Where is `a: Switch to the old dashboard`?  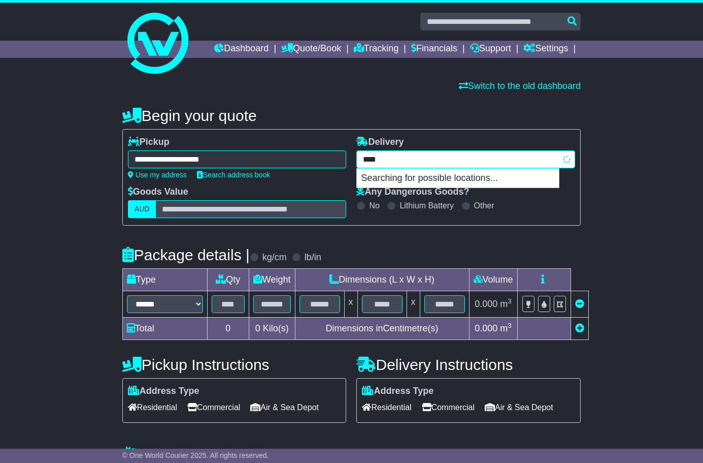
a: Switch to the old dashboard is located at coordinates (520, 86).